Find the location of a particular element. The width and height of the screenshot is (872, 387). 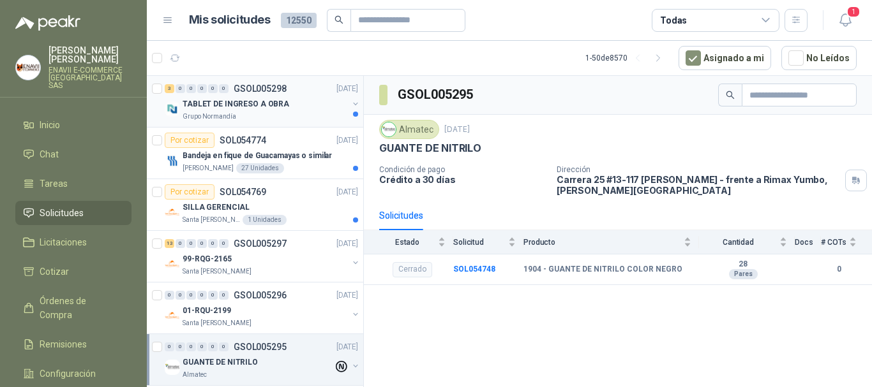

div: Todas is located at coordinates (673, 20).